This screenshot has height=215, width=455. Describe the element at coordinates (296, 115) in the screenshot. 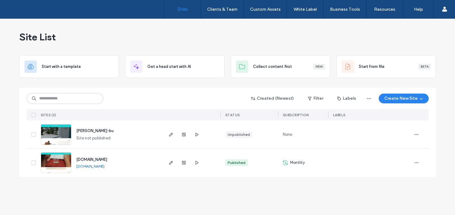

I see `span: SUBSCRIPTION` at that location.